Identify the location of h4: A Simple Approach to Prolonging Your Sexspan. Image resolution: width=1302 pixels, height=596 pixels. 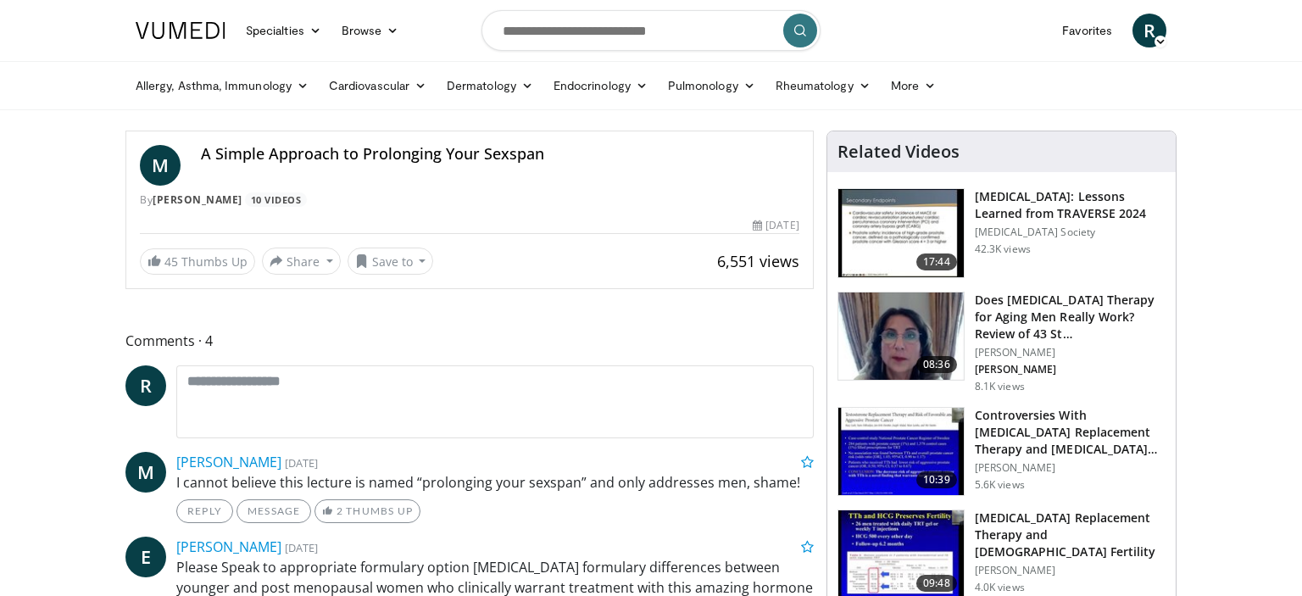
(500, 154).